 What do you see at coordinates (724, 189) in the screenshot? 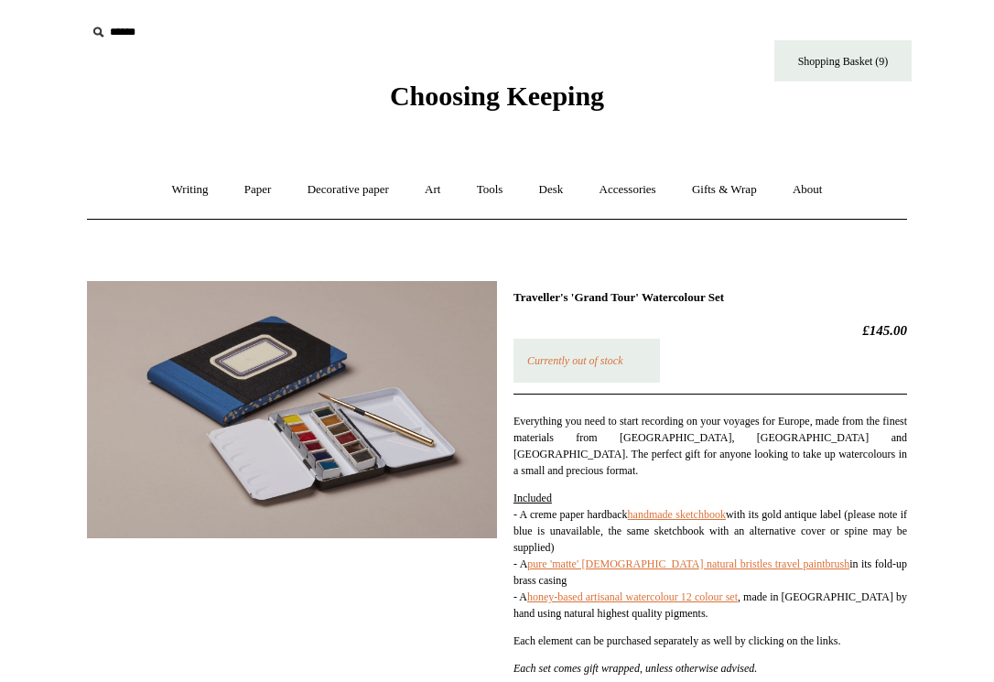
I see `a: Gifts & Wrap` at bounding box center [724, 189].